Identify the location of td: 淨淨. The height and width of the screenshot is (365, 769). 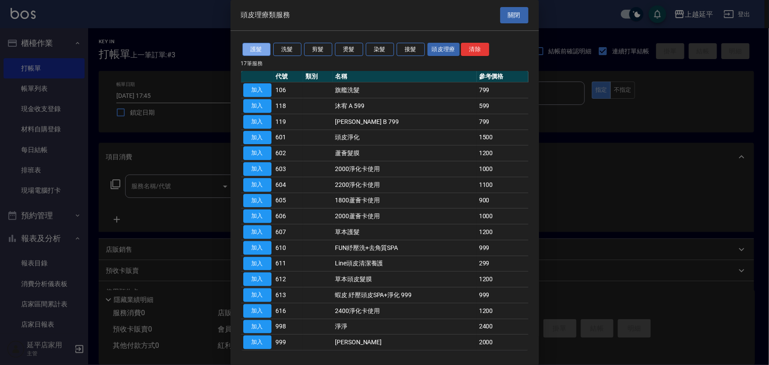
(405, 327).